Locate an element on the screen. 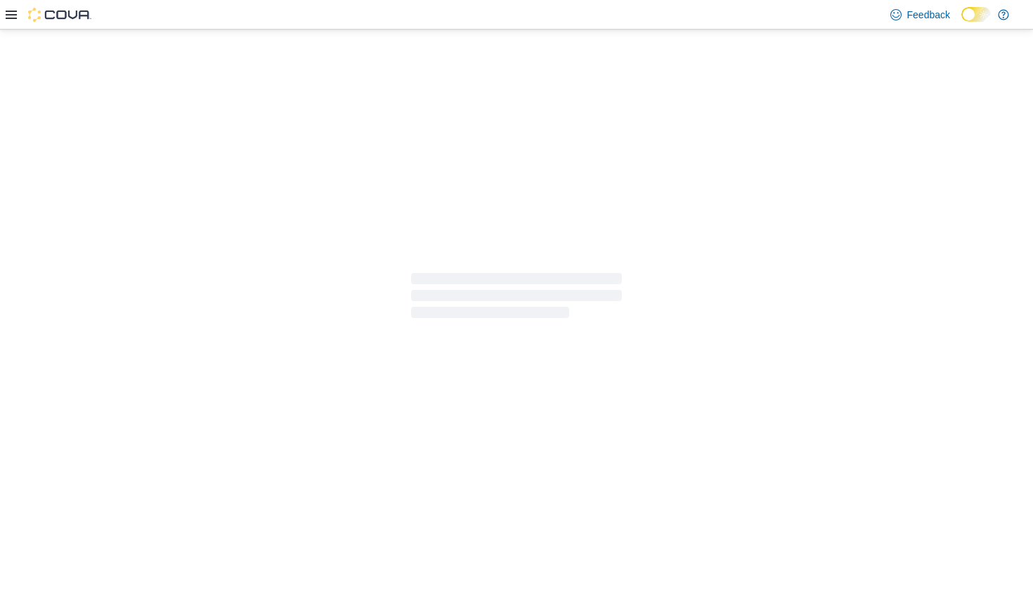  span: Dark Mode is located at coordinates (962, 22).